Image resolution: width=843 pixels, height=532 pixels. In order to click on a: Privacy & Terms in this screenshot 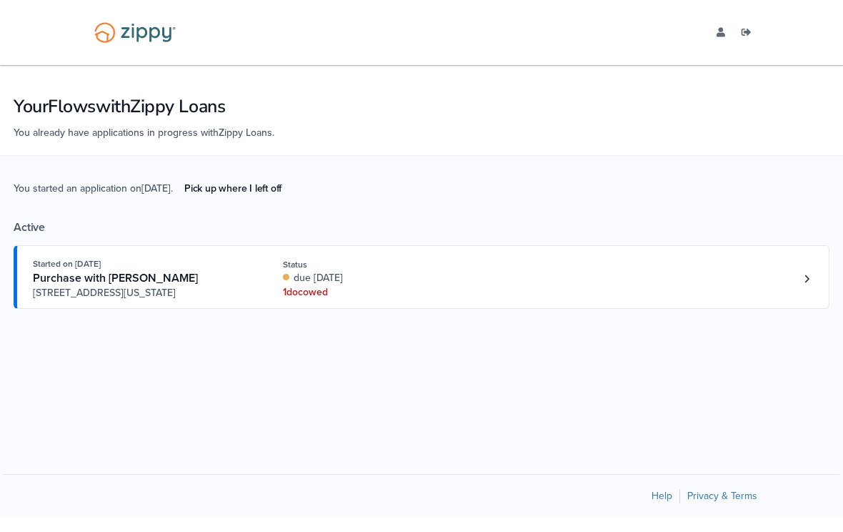, I will do `click(723, 495)`.